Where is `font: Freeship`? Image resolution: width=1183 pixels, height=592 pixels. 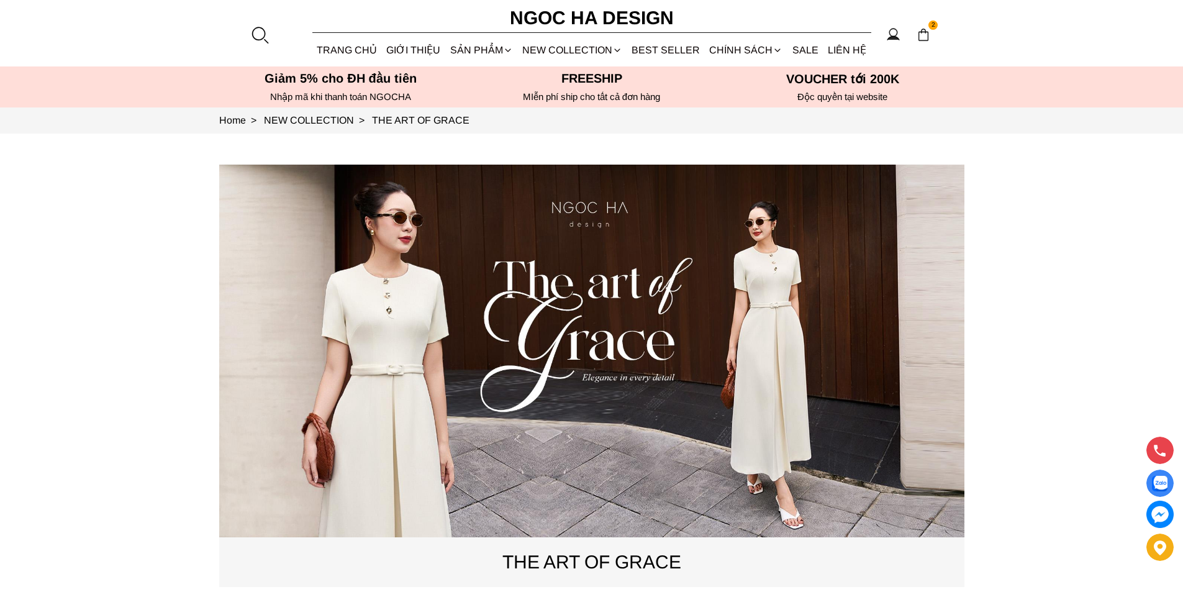
font: Freeship is located at coordinates (592, 78).